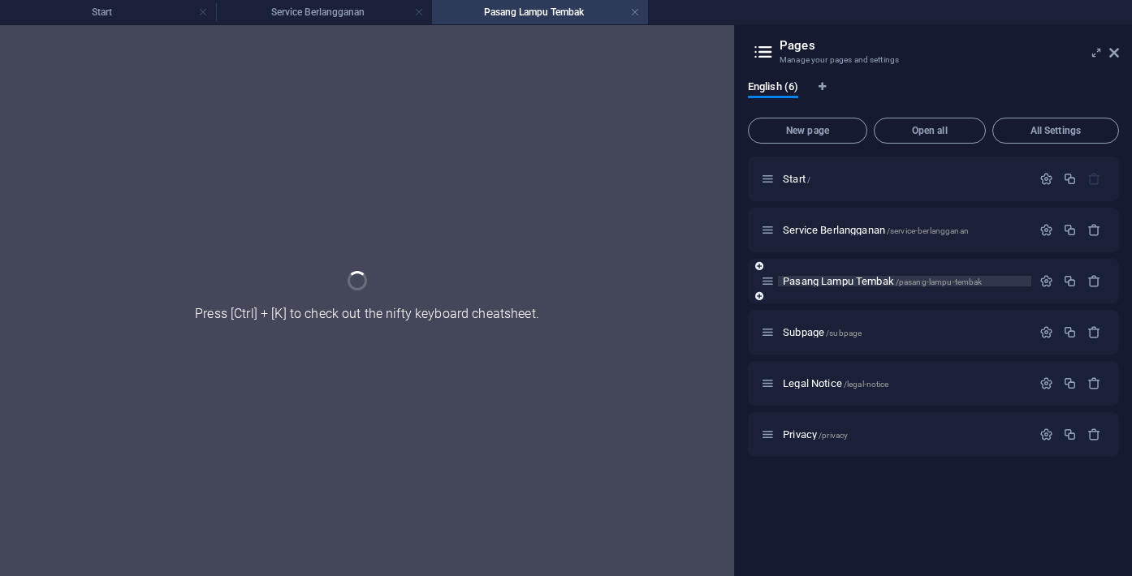 The height and width of the screenshot is (576, 1132). Describe the element at coordinates (324, 12) in the screenshot. I see `h4: Service Berlangganan` at that location.